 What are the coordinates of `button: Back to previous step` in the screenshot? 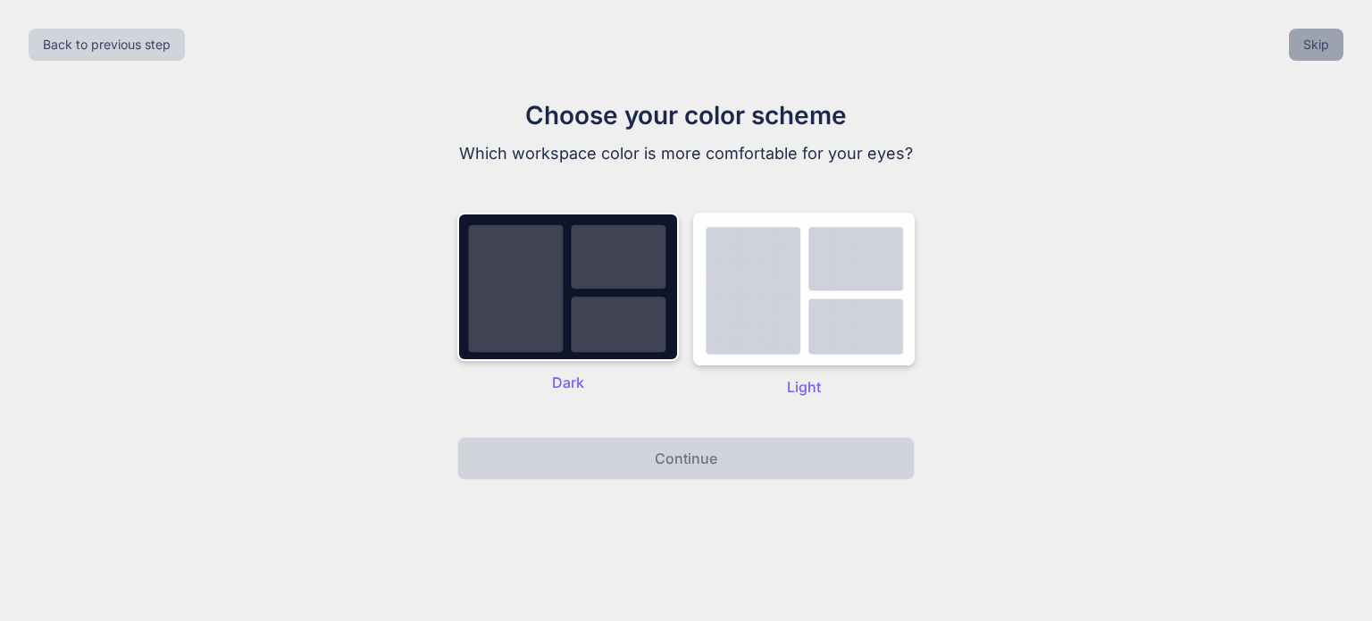 It's located at (106, 45).